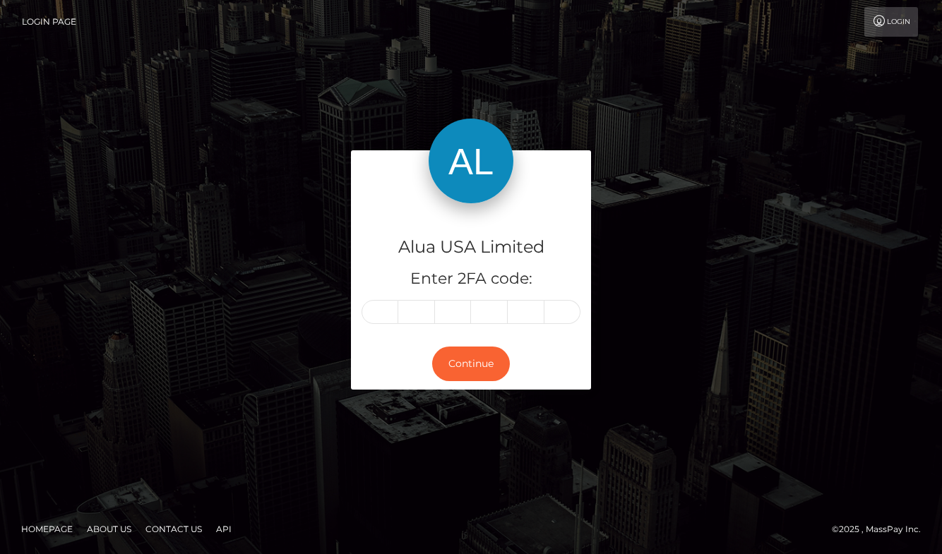 The height and width of the screenshot is (554, 942). What do you see at coordinates (891, 22) in the screenshot?
I see `a: Login` at bounding box center [891, 22].